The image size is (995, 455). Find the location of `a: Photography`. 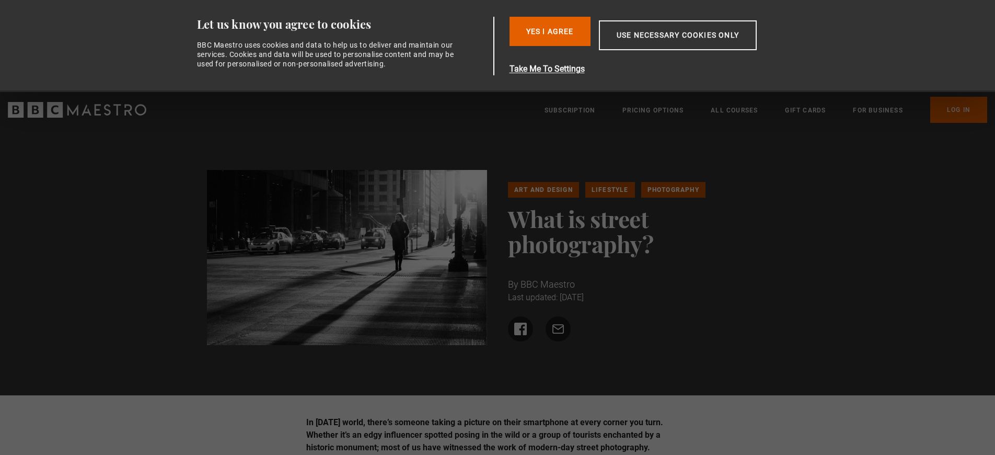

a: Photography is located at coordinates (673, 190).